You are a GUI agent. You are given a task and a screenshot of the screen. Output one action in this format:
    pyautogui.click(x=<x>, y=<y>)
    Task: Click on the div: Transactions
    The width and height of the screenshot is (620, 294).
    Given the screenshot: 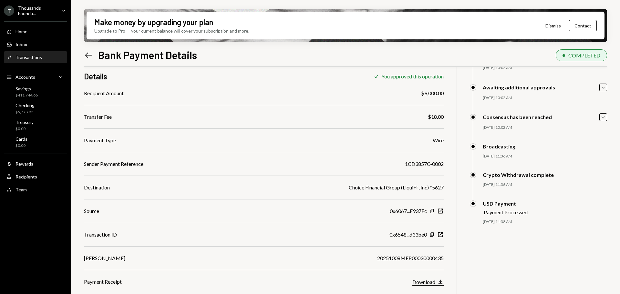 What is the action you would take?
    pyautogui.click(x=29, y=57)
    